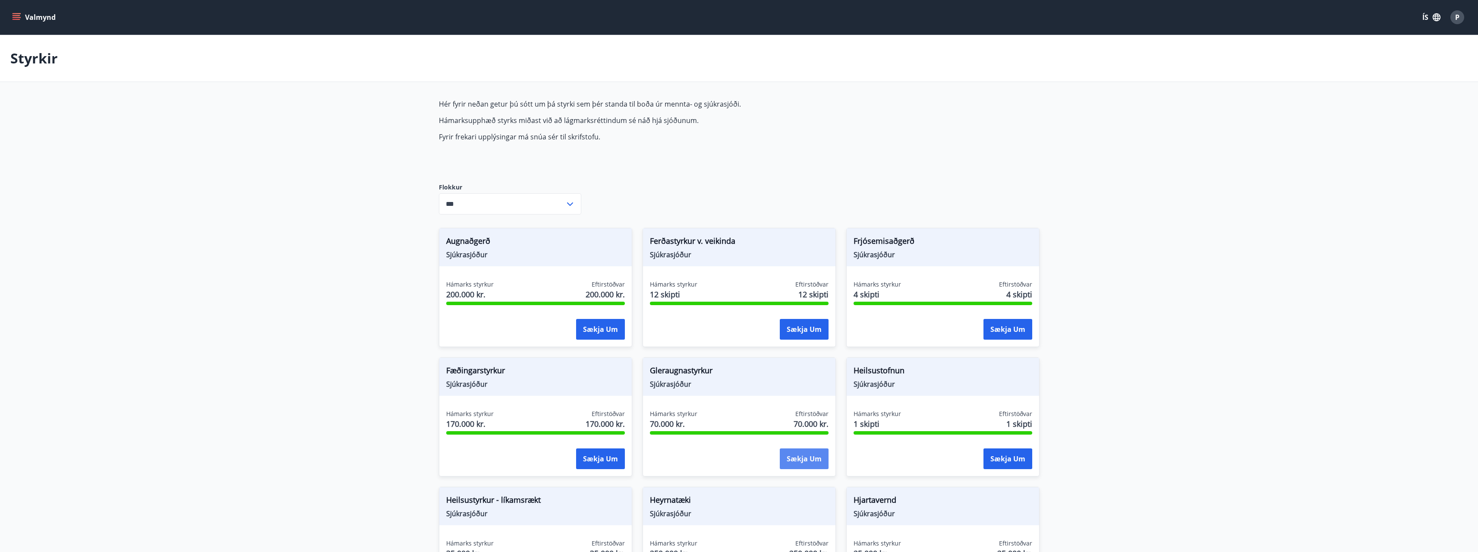 This screenshot has width=1478, height=552. I want to click on span: Hjartavernd, so click(943, 501).